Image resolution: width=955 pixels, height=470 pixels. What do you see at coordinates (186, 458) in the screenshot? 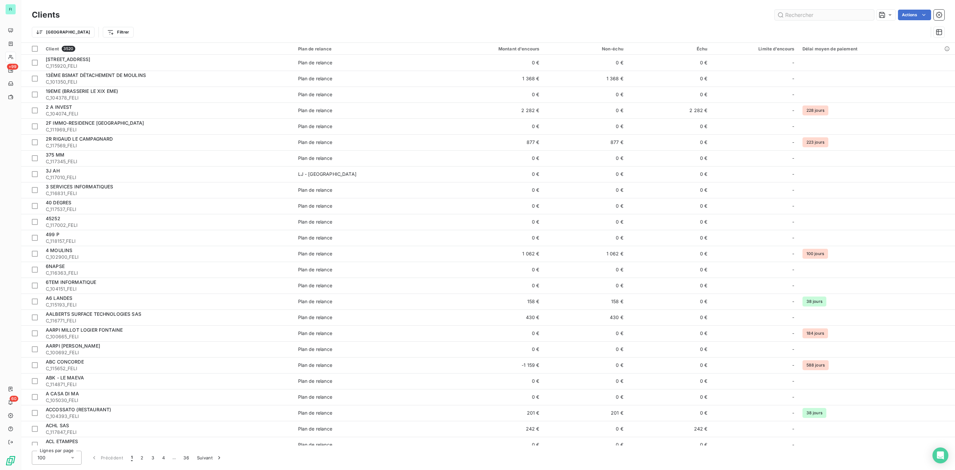
I see `button: 36` at bounding box center [186, 458].